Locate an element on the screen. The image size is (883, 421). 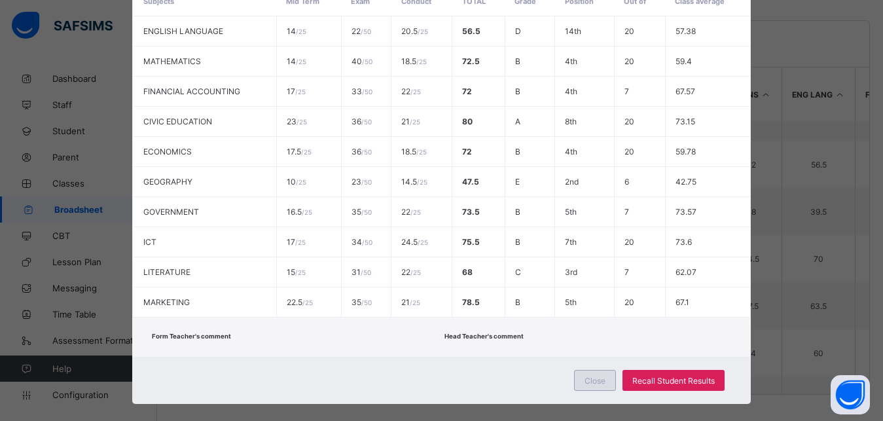
span: 35 is located at coordinates (361, 212).